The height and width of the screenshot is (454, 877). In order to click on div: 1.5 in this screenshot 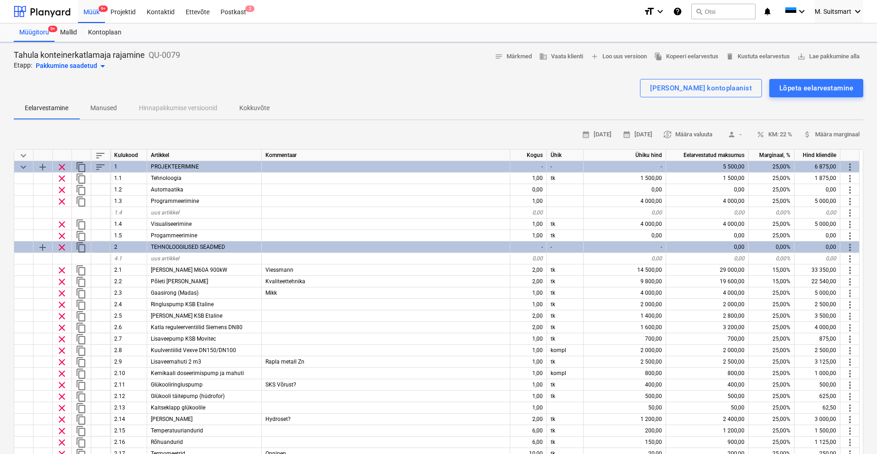, I will do `click(129, 235)`.